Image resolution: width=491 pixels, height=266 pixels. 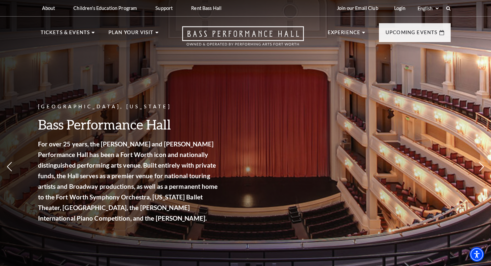 What do you see at coordinates (131, 34) in the screenshot?
I see `p: Plan Your Visit` at bounding box center [131, 34].